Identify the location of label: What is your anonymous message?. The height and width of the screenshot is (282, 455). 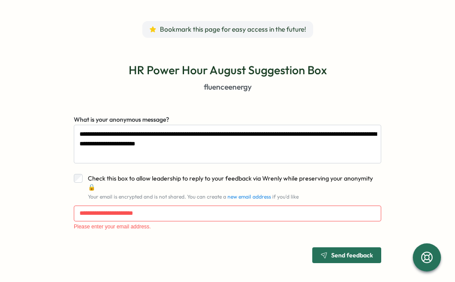
(121, 120).